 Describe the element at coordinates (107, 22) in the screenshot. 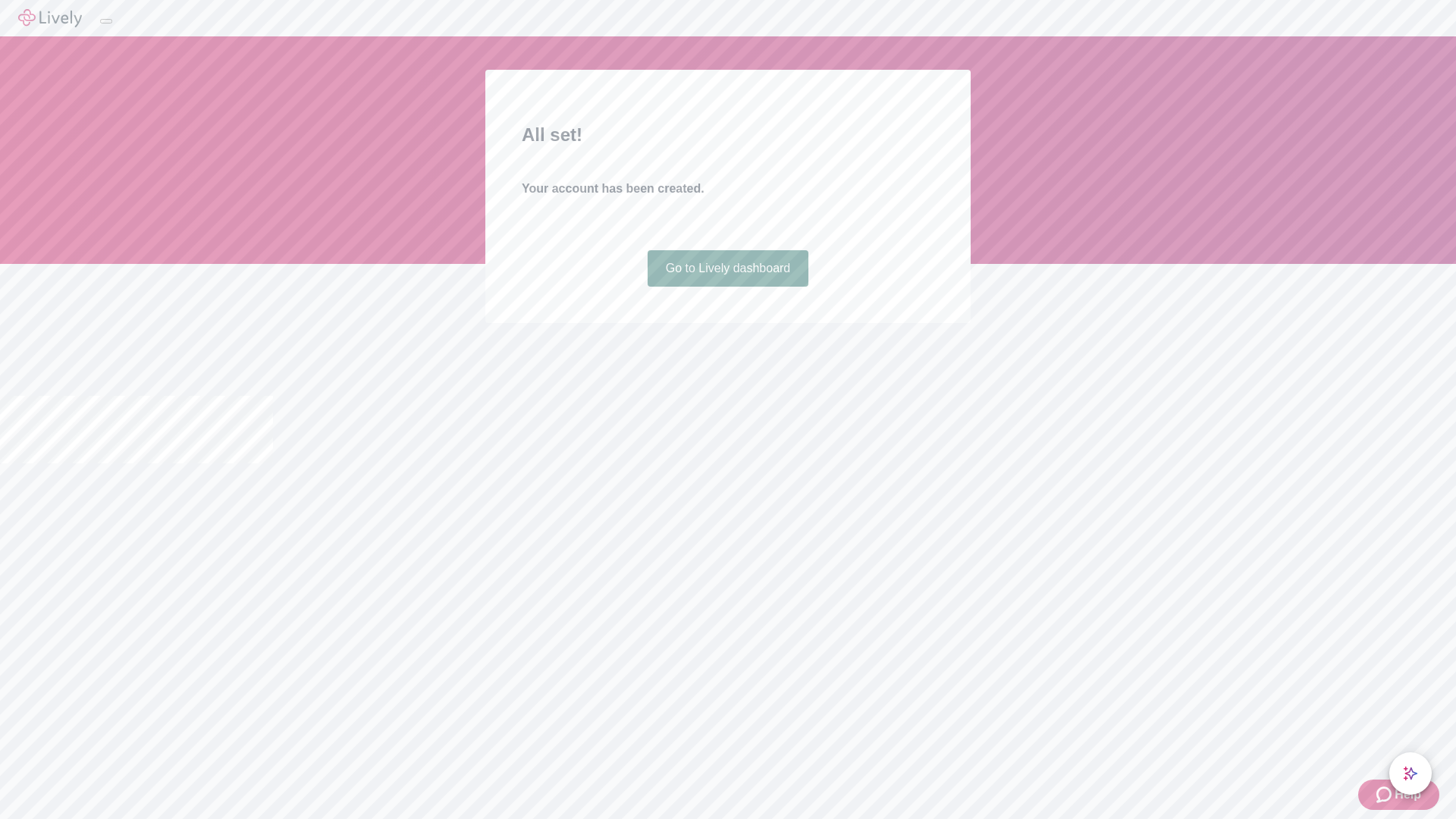

I see `button: Log out` at that location.